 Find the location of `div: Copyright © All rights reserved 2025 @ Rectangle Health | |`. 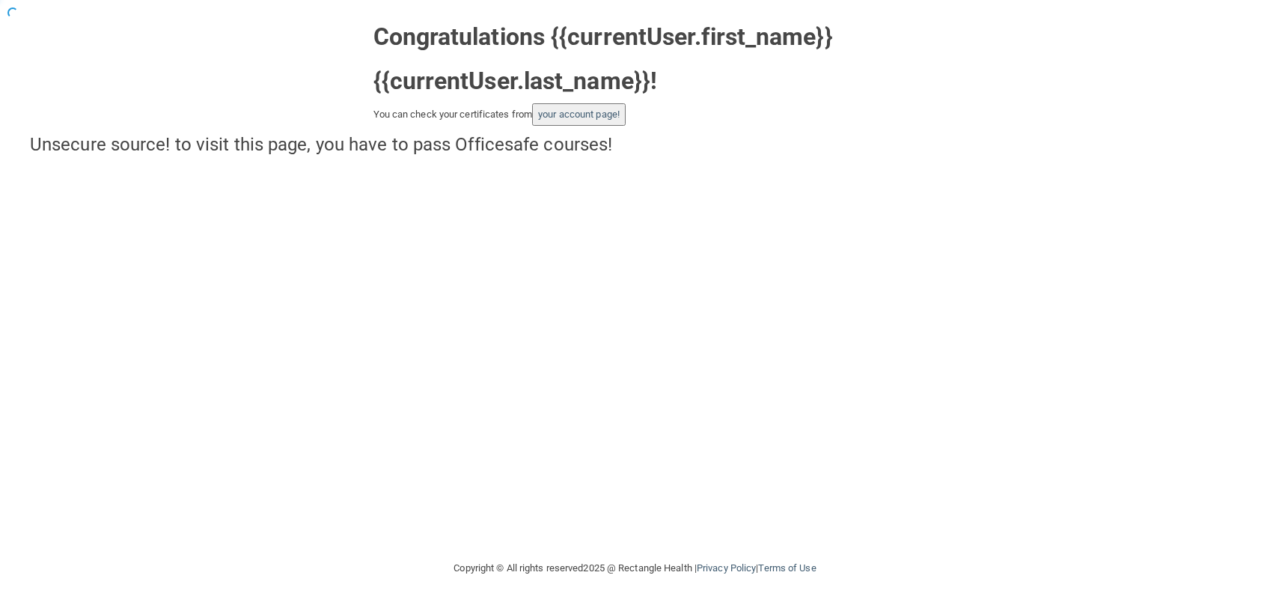

div: Copyright © All rights reserved 2025 @ Rectangle Health | | is located at coordinates (636, 568).